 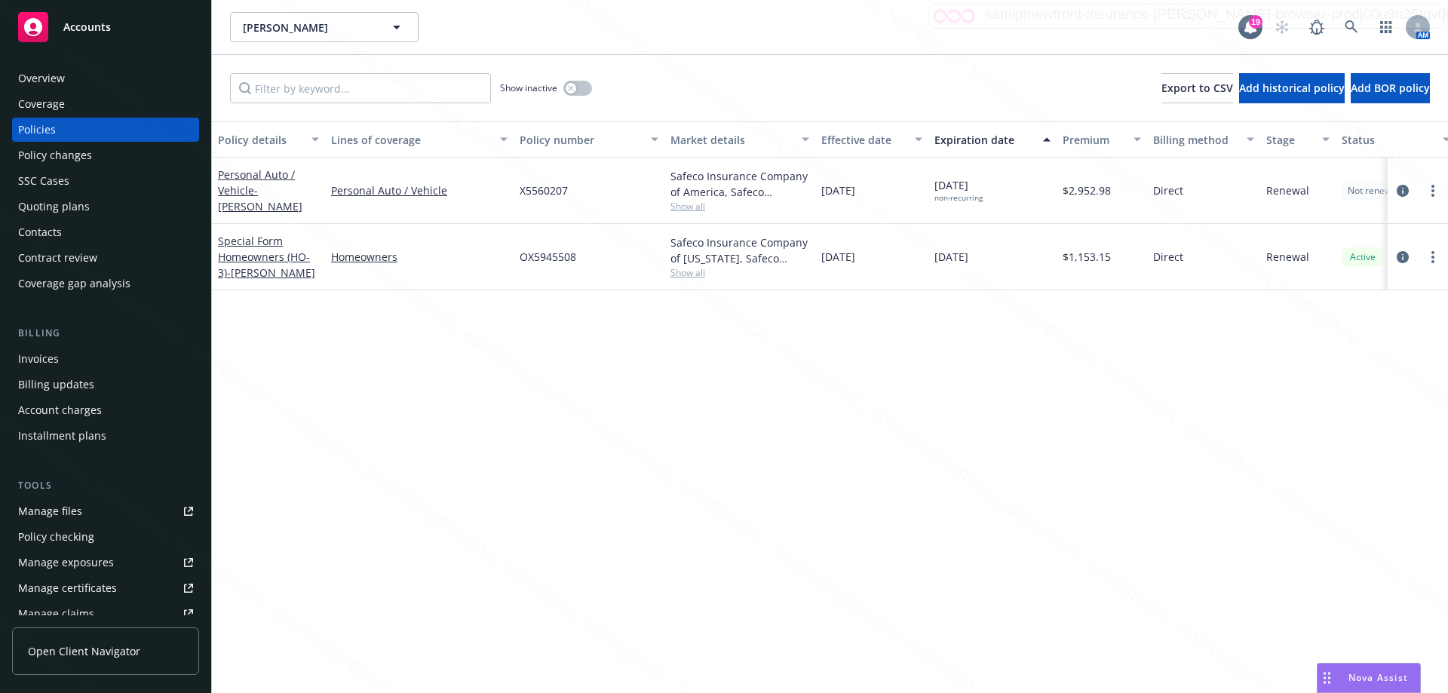 I want to click on span: X5560207, so click(x=544, y=190).